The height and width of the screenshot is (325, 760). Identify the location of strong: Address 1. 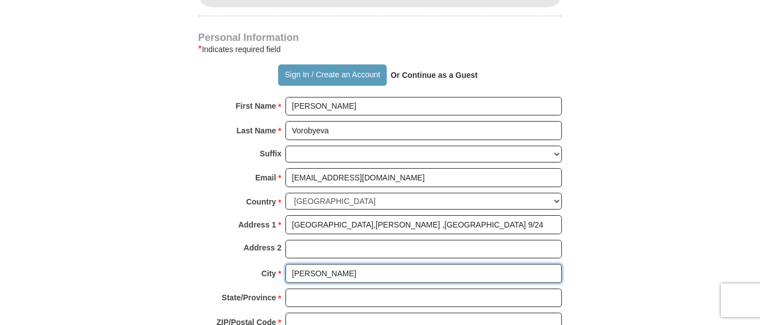
(258, 225).